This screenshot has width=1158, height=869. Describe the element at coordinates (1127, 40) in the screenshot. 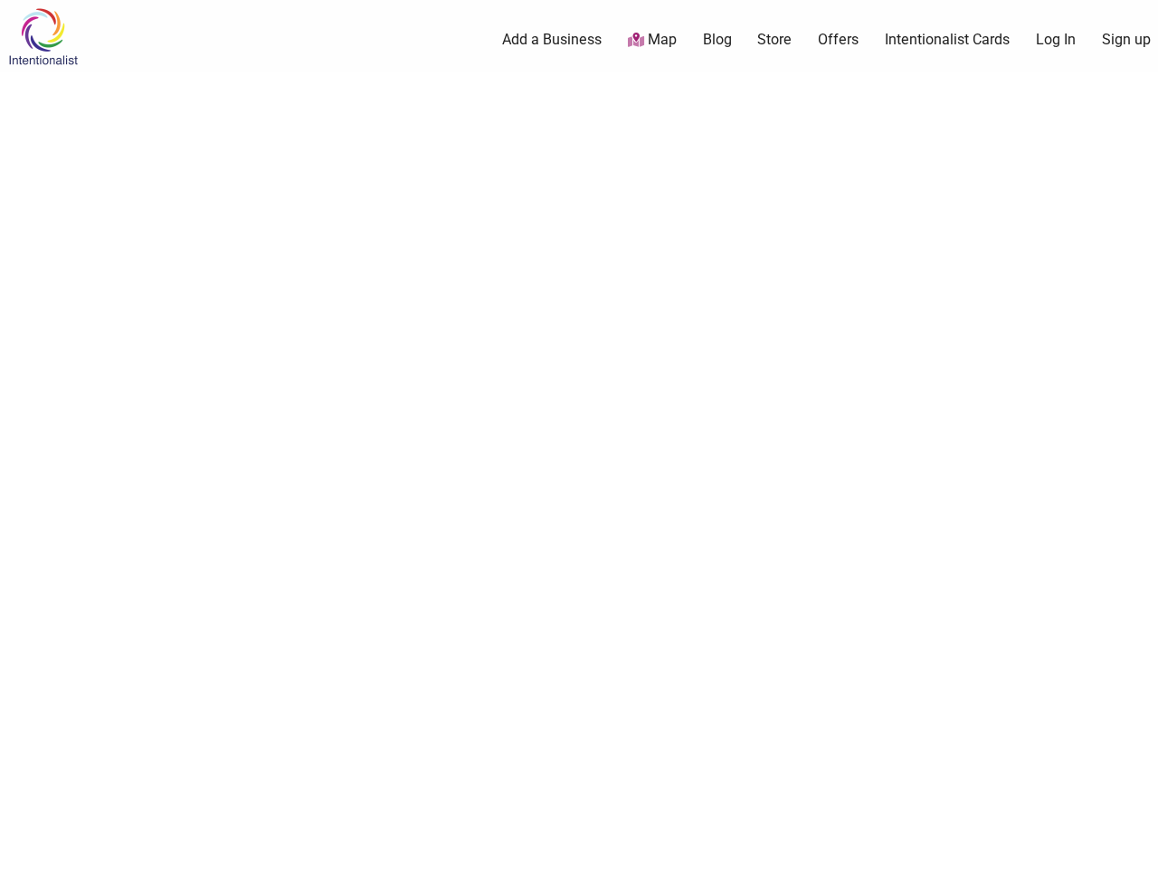

I see `a: Sign up` at that location.